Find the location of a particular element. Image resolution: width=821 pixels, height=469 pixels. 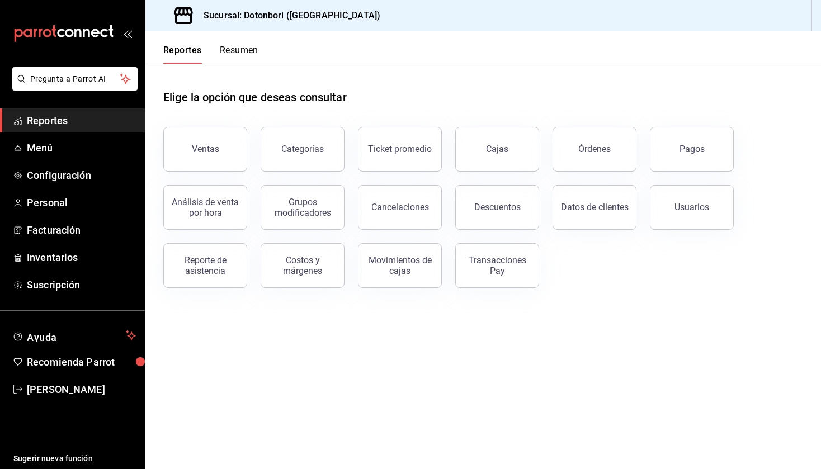

div: Datos de clientes is located at coordinates (595, 207).